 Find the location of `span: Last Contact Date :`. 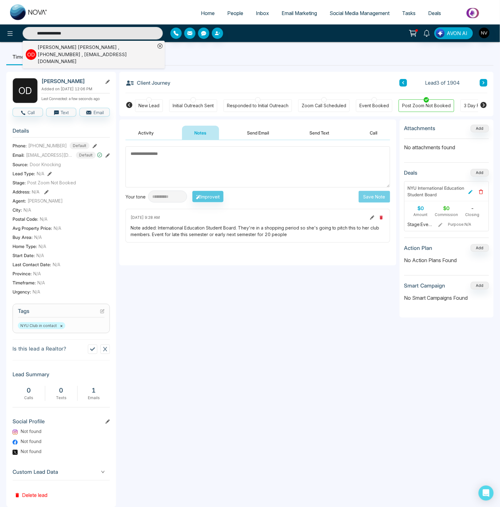

span: Last Contact Date : is located at coordinates (32, 264).